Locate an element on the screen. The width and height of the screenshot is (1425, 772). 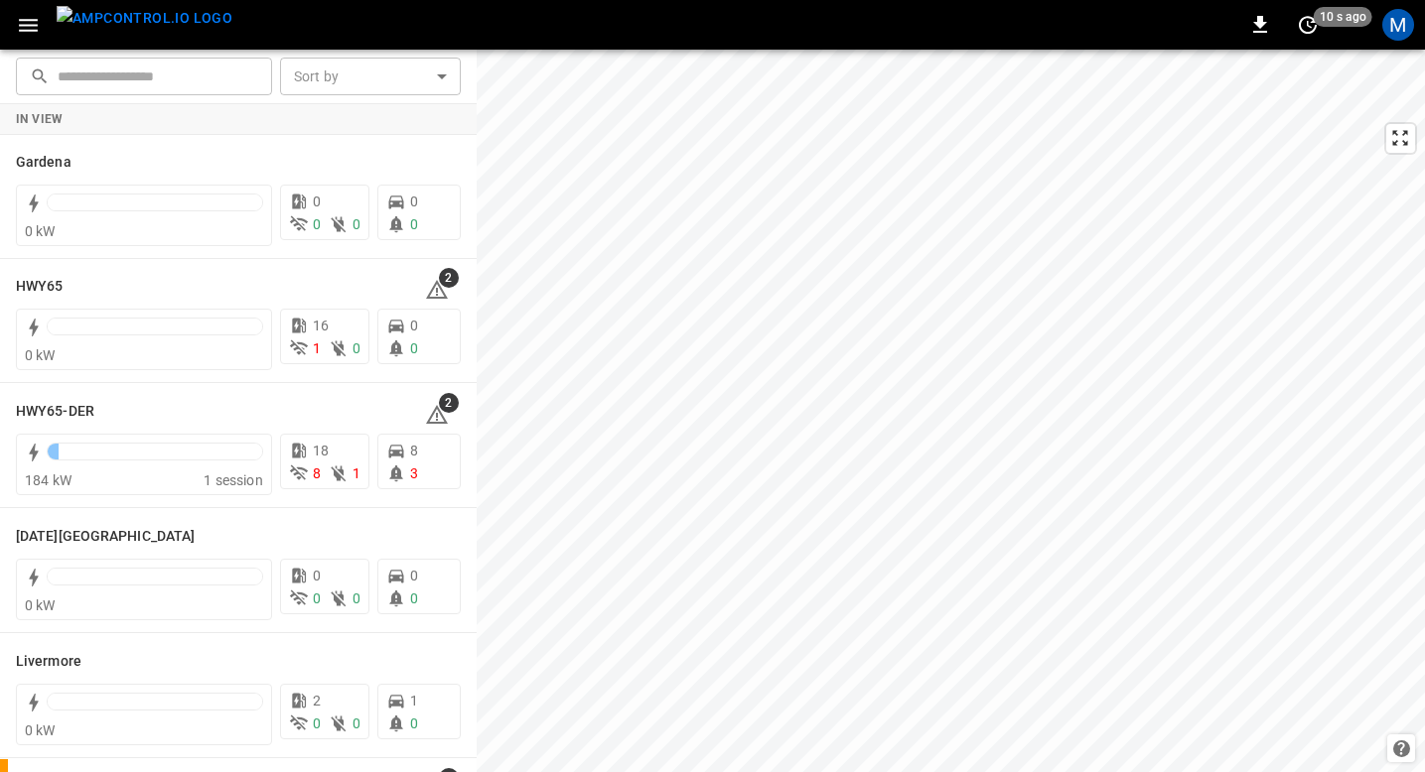
span: 18 is located at coordinates (321, 451).